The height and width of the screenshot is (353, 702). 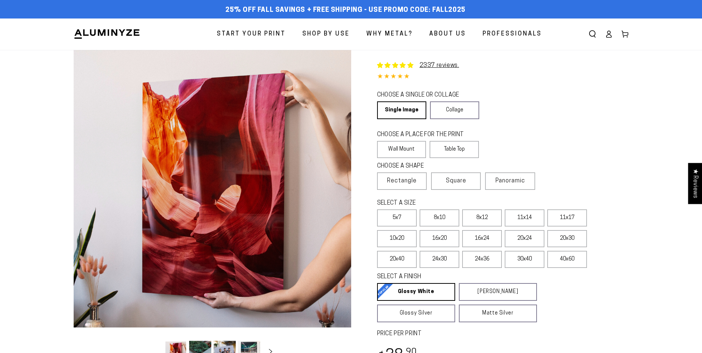 What do you see at coordinates (251, 34) in the screenshot?
I see `a: Start Your Print` at bounding box center [251, 34].